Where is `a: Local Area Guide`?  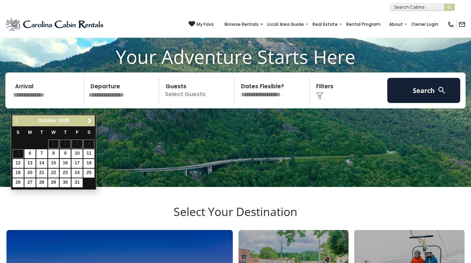
a: Local Area Guide is located at coordinates (285, 24).